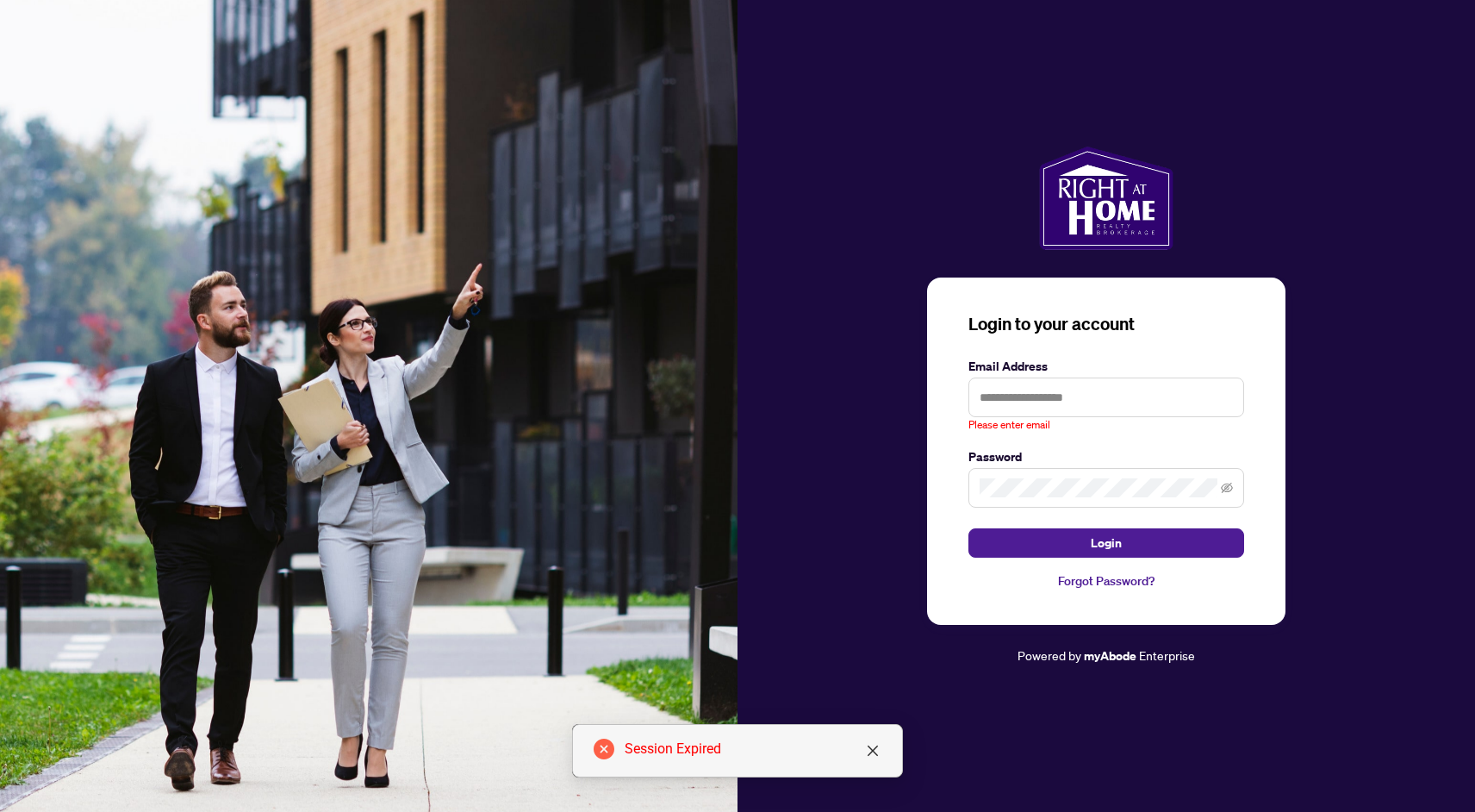 The height and width of the screenshot is (812, 1475). What do you see at coordinates (1106, 543) in the screenshot?
I see `span: Login` at bounding box center [1106, 543].